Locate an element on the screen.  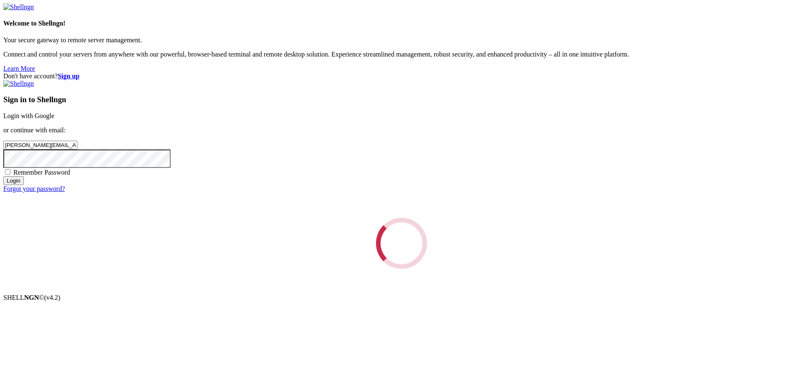
span: SHELL © is located at coordinates (32, 297).